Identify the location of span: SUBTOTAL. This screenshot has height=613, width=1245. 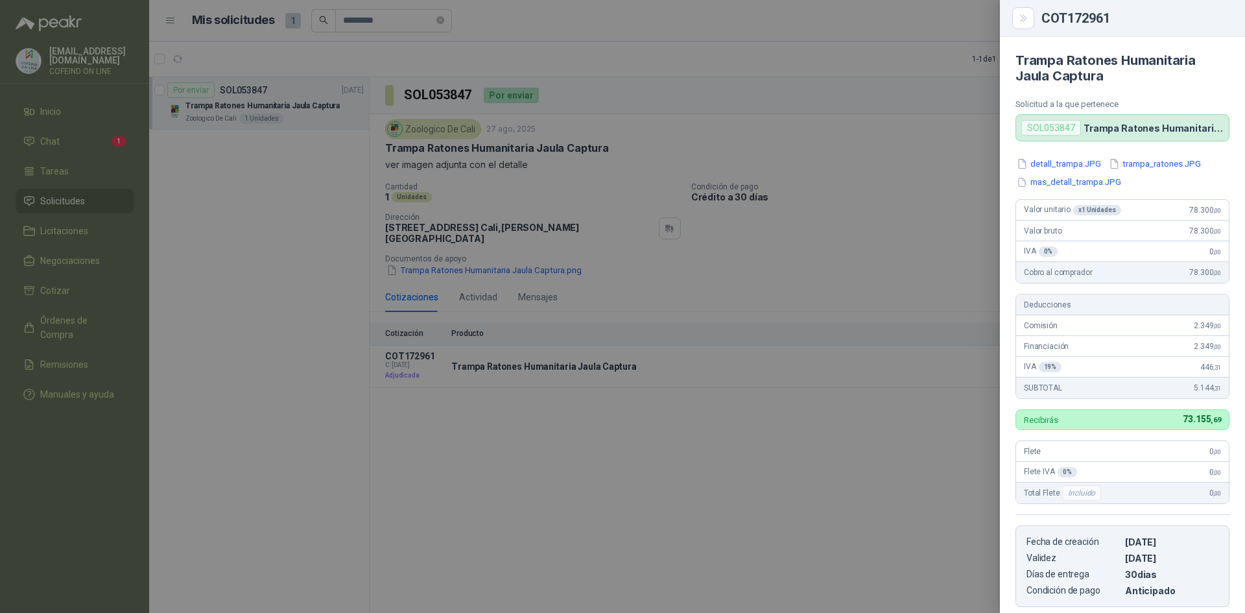
(1043, 388).